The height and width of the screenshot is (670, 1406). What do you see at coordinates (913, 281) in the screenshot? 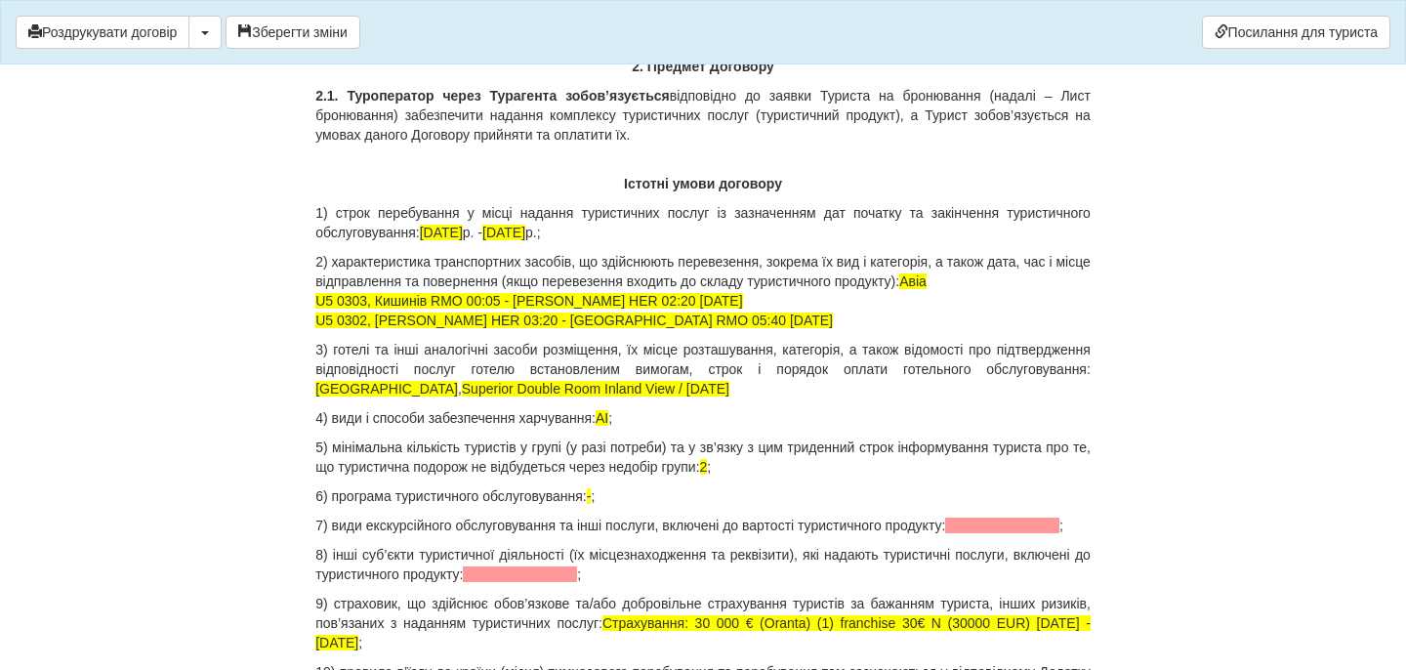
I see `span: Авіа` at bounding box center [913, 281].